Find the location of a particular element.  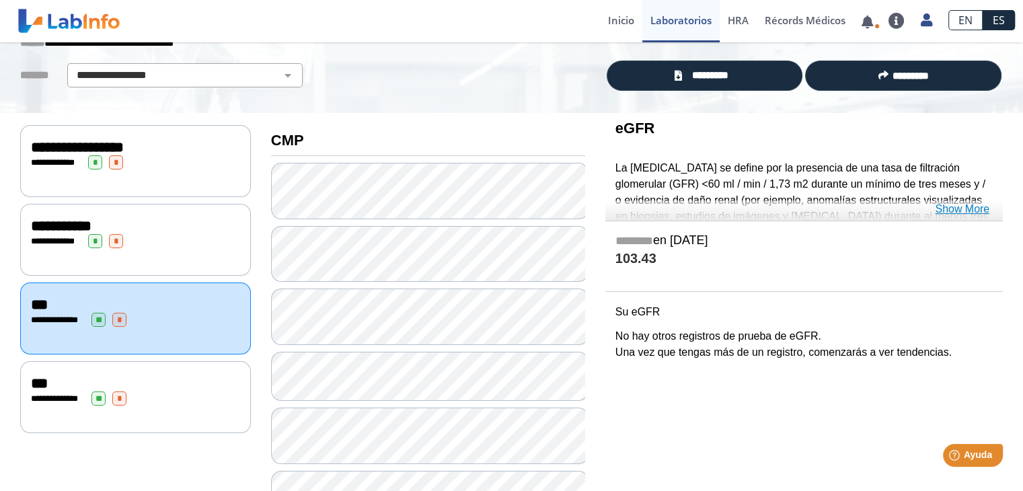

b: eGFR is located at coordinates (635, 128).